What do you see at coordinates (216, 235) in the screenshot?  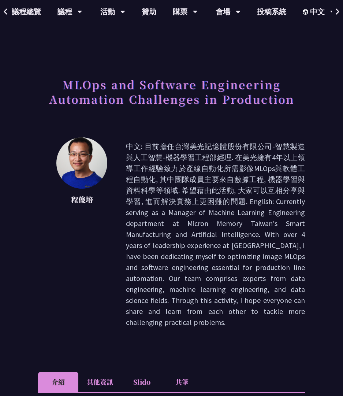 I see `p: 中文: 目前擔任台灣美光記憶體股份有限公司-智慧製造與人工智慧-機器學習工程部經理. 在美光擁有4年以上領導工作經驗致力於產線自動化所需影像MLOps與軟體工程自動化, 其中團隊成員主要來自數據...` at bounding box center [216, 235].